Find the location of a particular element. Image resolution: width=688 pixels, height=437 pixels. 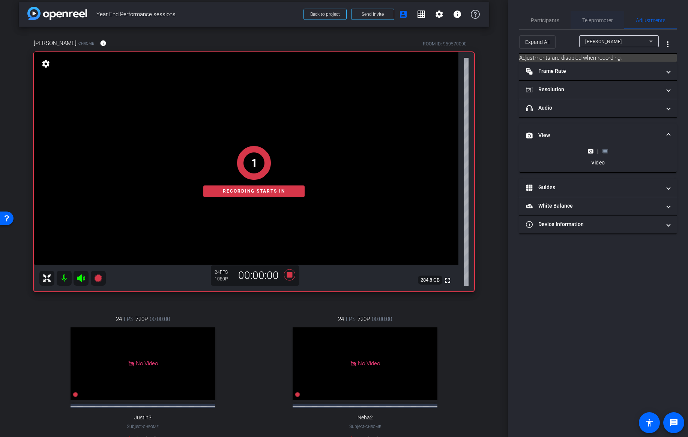

button: More Options for Adjustments Panel is located at coordinates (668, 44).